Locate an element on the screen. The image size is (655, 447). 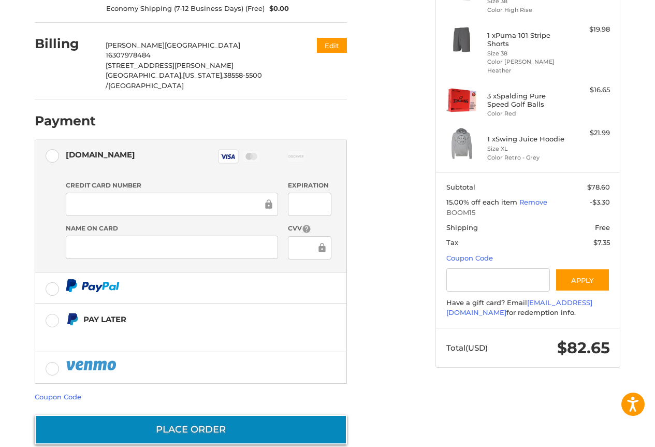
h2: Payment is located at coordinates (65, 121).